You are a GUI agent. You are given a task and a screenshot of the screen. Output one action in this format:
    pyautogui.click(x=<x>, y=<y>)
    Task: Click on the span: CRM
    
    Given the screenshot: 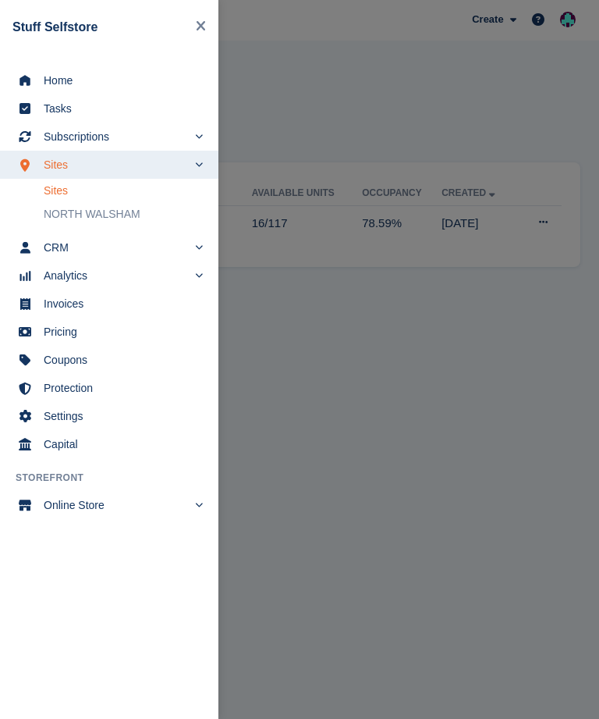 What is the action you would take?
    pyautogui.click(x=115, y=247)
    